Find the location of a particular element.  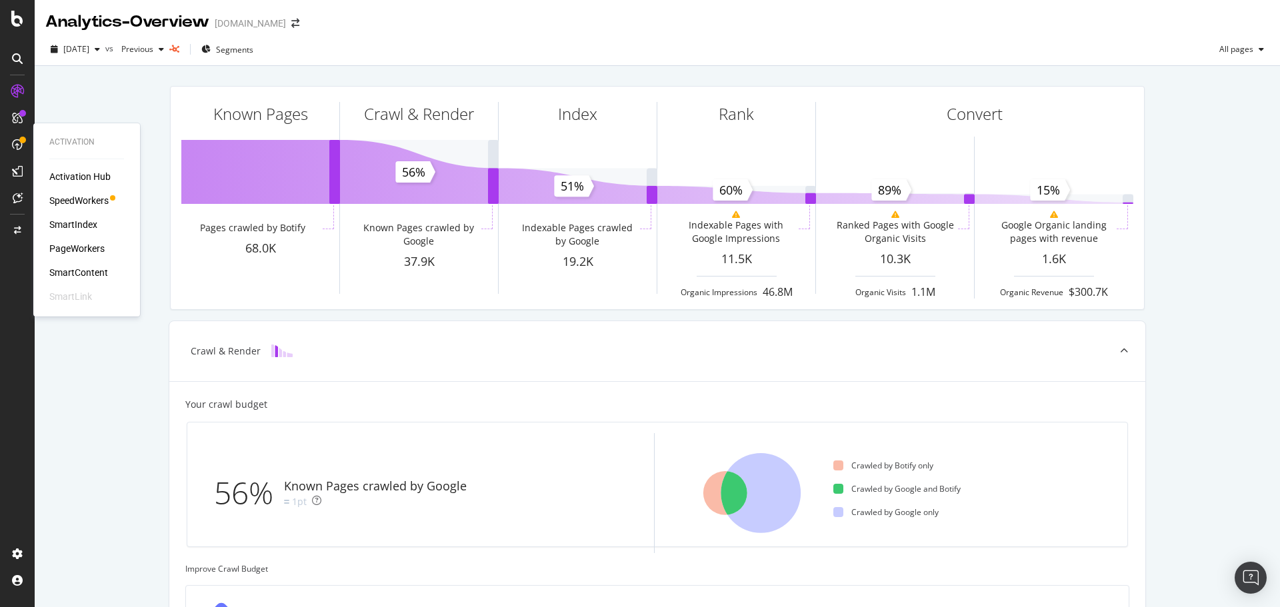

span: vs is located at coordinates (111, 48).